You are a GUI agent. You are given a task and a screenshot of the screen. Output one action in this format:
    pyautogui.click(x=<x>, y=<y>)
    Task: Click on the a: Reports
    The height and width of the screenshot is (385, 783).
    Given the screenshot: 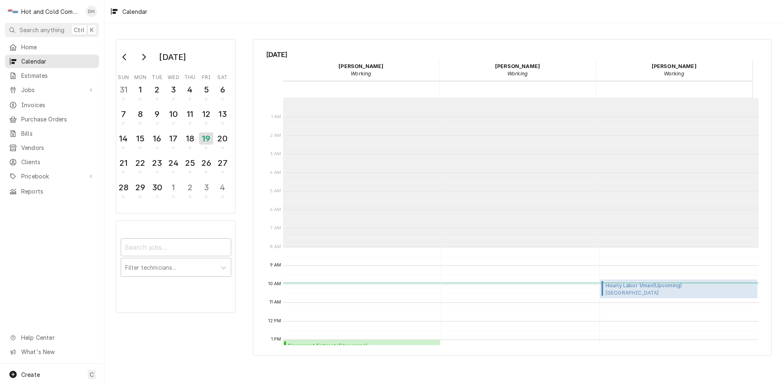 What is the action you would take?
    pyautogui.click(x=52, y=191)
    